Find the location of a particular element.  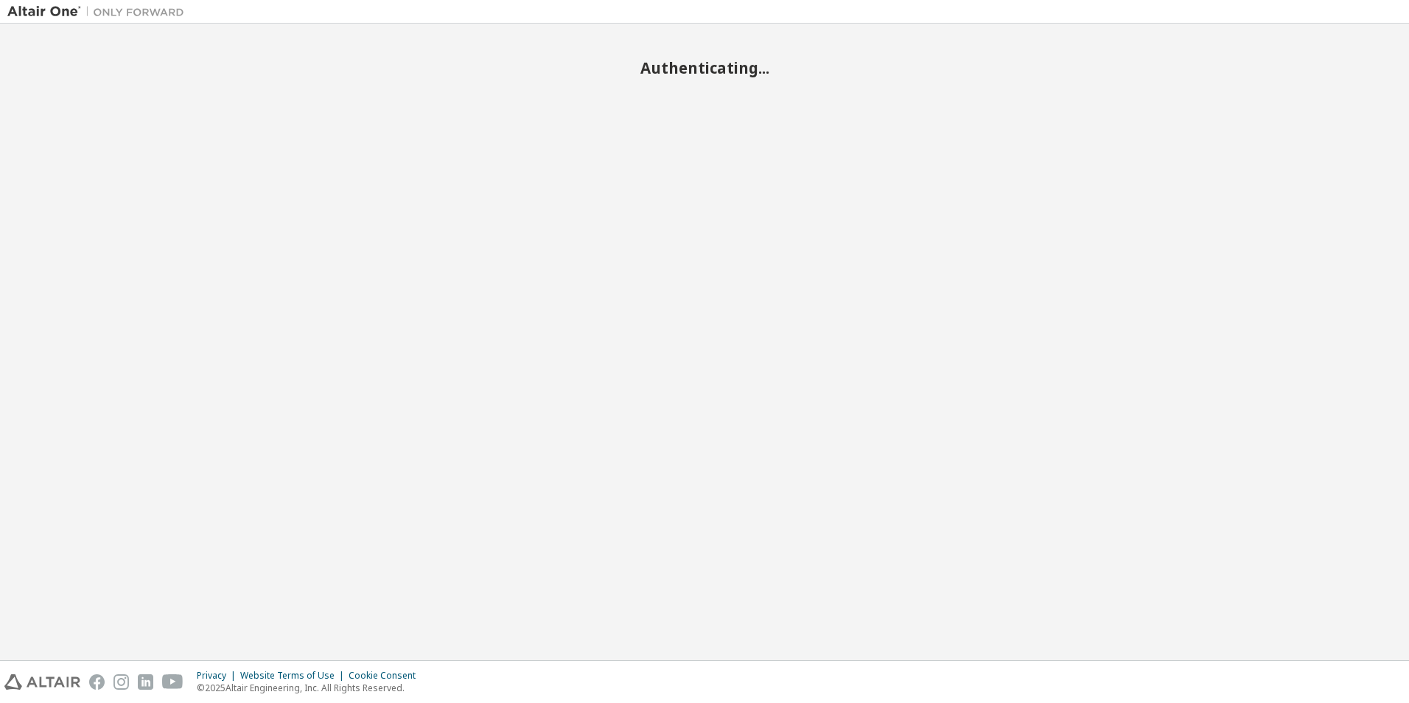

div: Website Terms of Use is located at coordinates (294, 676).